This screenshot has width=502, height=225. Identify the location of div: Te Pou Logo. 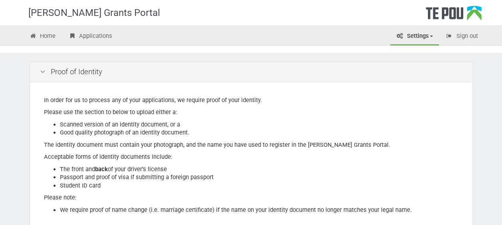
(454, 16).